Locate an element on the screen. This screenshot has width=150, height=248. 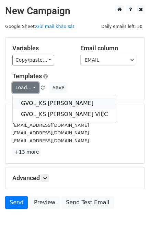
div: Tiện ích trò chuyện is located at coordinates (133, 231).